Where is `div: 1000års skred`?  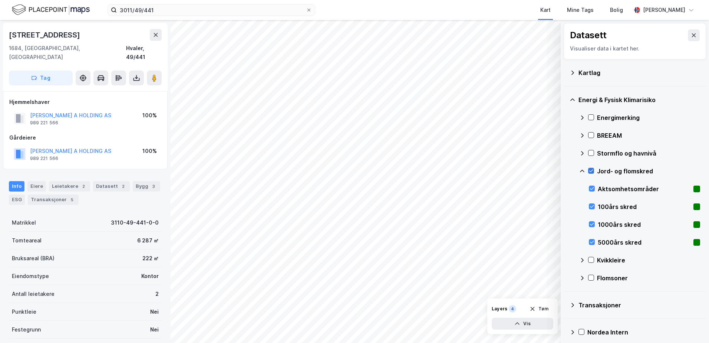
div: 1000års skred is located at coordinates (644, 224).